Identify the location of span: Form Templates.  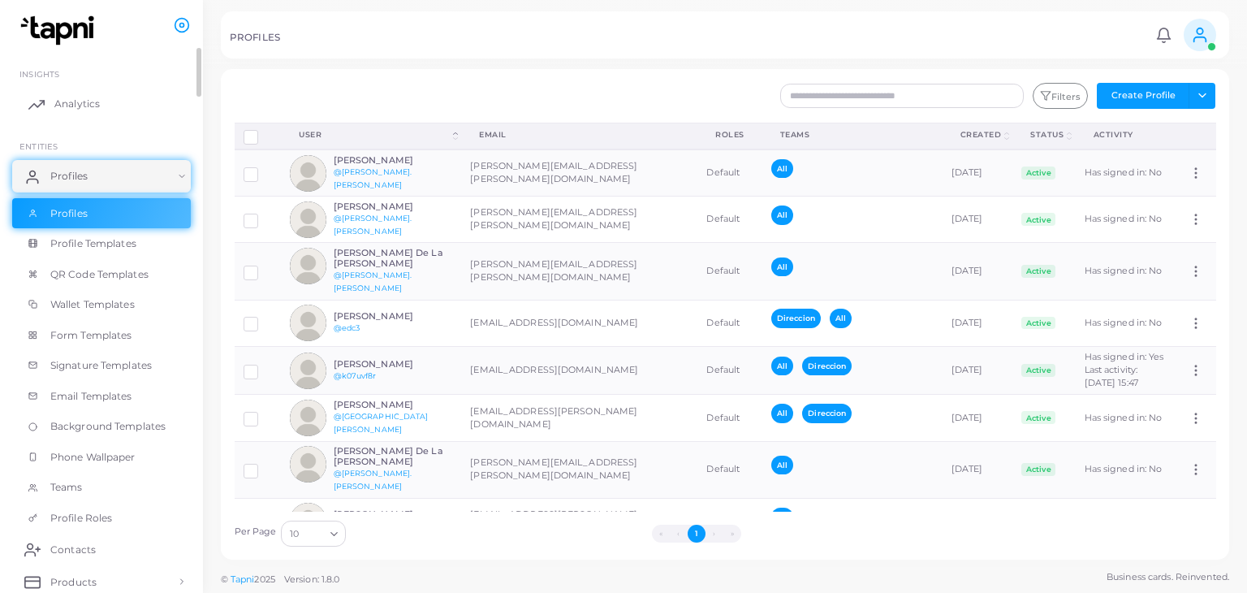
(91, 335).